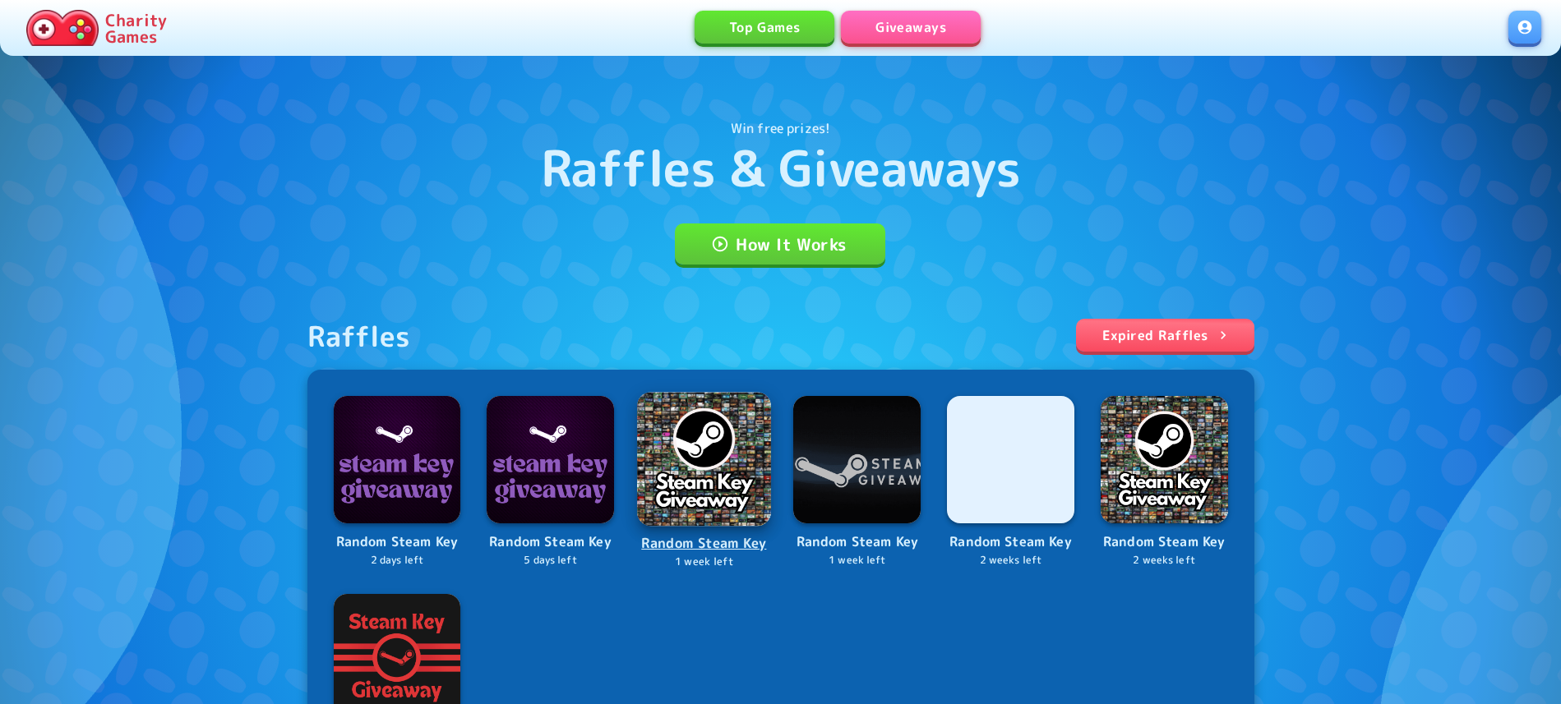  What do you see at coordinates (780, 128) in the screenshot?
I see `p: Win free prizes!` at bounding box center [780, 128].